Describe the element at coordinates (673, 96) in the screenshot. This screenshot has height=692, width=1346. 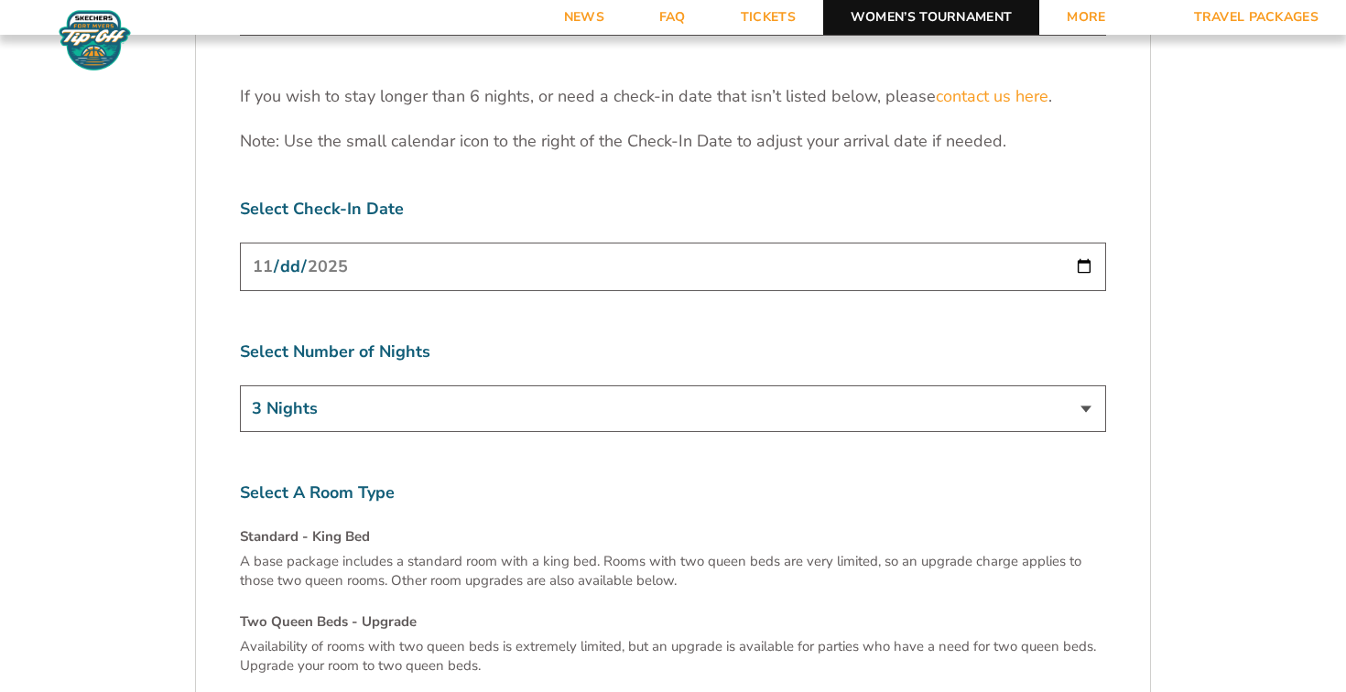
I see `p: If you wish to stay longer than 6 nights, or need a check-in date that isn’t listed below, please .` at that location.